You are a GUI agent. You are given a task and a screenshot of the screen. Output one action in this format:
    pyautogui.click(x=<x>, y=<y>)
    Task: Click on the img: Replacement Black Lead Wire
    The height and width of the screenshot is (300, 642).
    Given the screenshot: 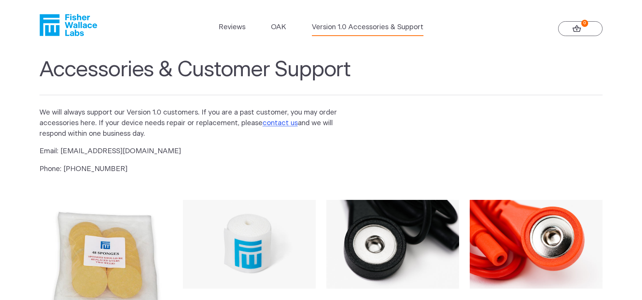 What is the action you would take?
    pyautogui.click(x=393, y=244)
    